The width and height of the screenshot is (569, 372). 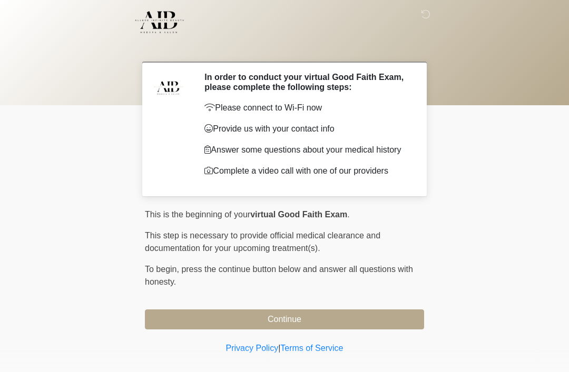 What do you see at coordinates (279, 275) in the screenshot?
I see `span: press the continue button below and answer all questions with honesty.` at bounding box center [279, 275].